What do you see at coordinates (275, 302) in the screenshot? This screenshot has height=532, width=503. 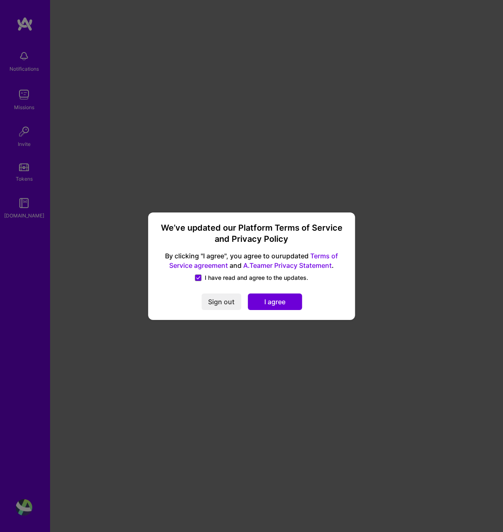 I see `button: I agree` at bounding box center [275, 302].